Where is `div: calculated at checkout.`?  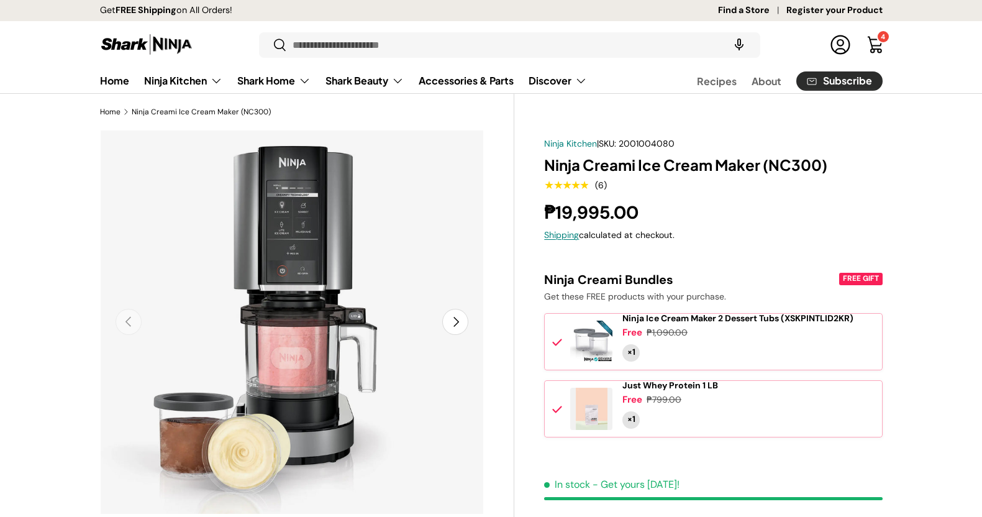
div: calculated at checkout. is located at coordinates (713, 235).